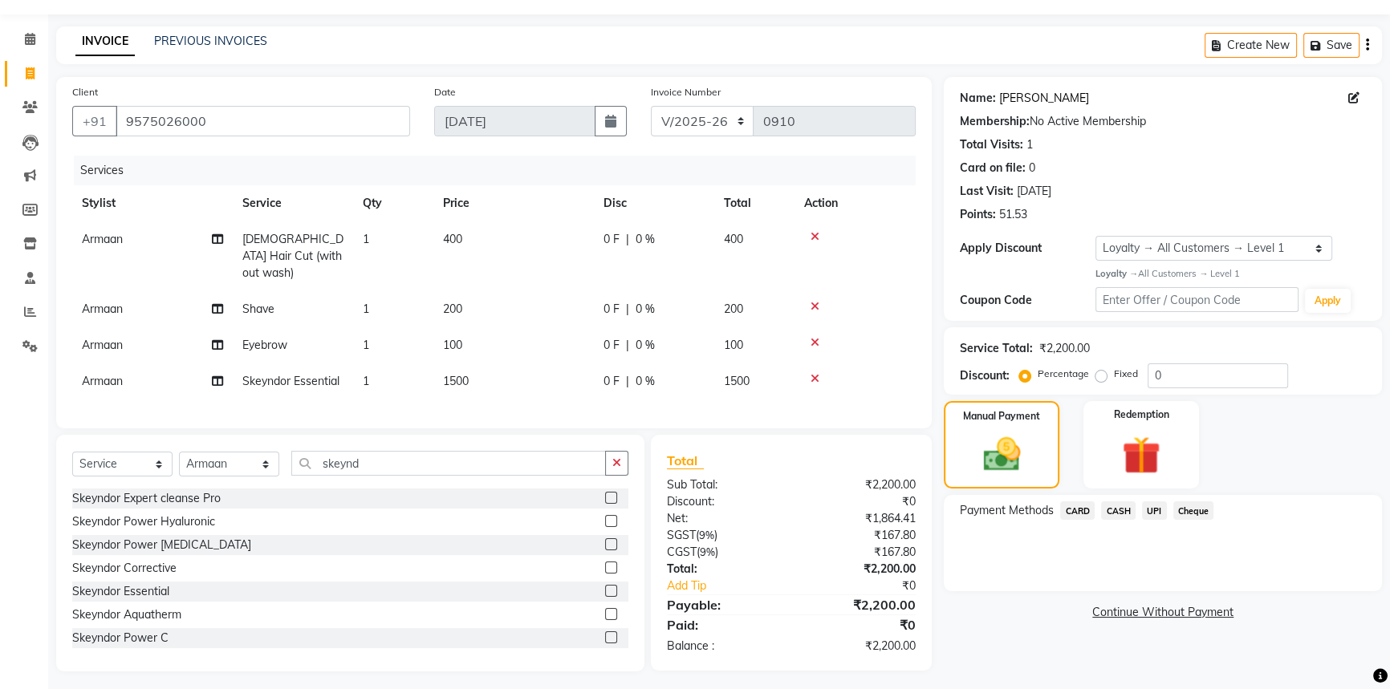  Describe the element at coordinates (1118, 510) in the screenshot. I see `span: CASH` at that location.